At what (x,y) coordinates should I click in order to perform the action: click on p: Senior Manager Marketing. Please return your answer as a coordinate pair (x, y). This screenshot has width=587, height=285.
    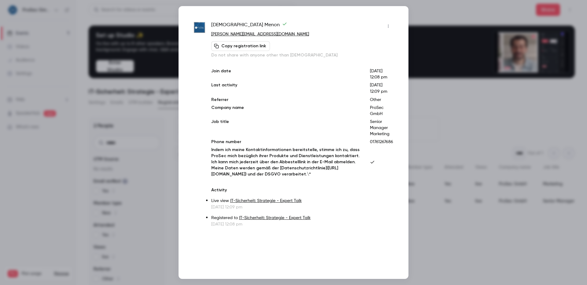
    Looking at the image, I should click on (381, 128).